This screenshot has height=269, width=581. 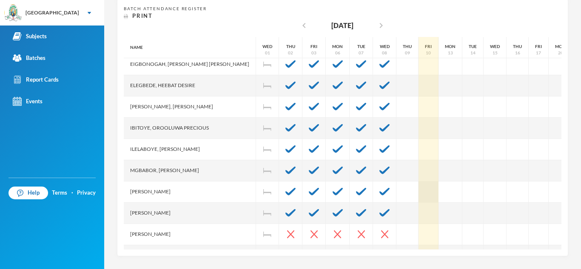 What do you see at coordinates (190, 129) in the screenshot?
I see `div: Ibitoye, Orooluwa Precious` at bounding box center [190, 129].